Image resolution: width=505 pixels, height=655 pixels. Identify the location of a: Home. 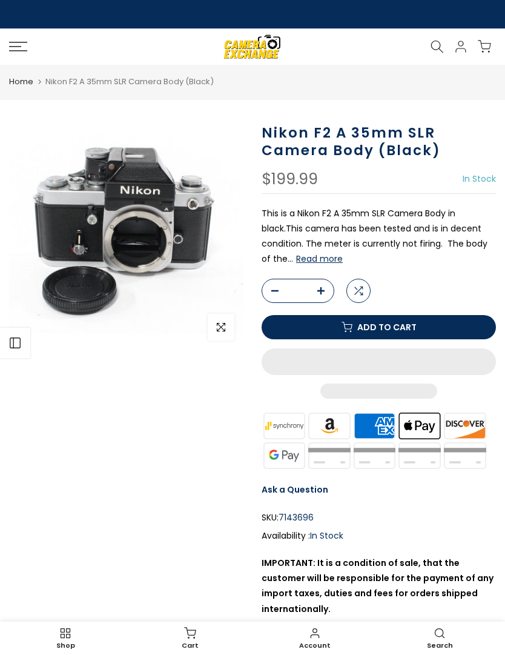
(21, 82).